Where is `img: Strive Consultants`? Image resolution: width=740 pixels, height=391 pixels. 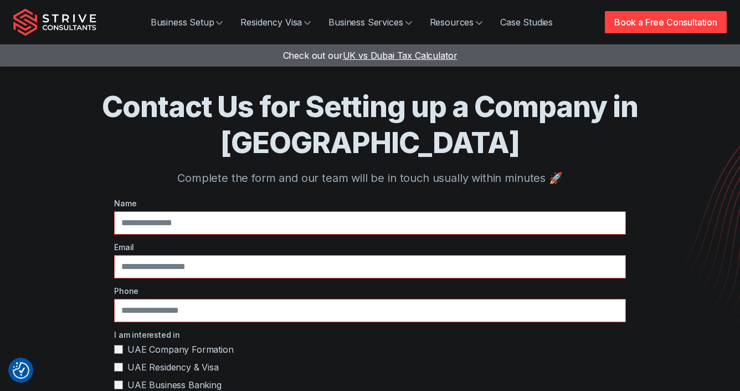 img: Strive Consultants is located at coordinates (55, 22).